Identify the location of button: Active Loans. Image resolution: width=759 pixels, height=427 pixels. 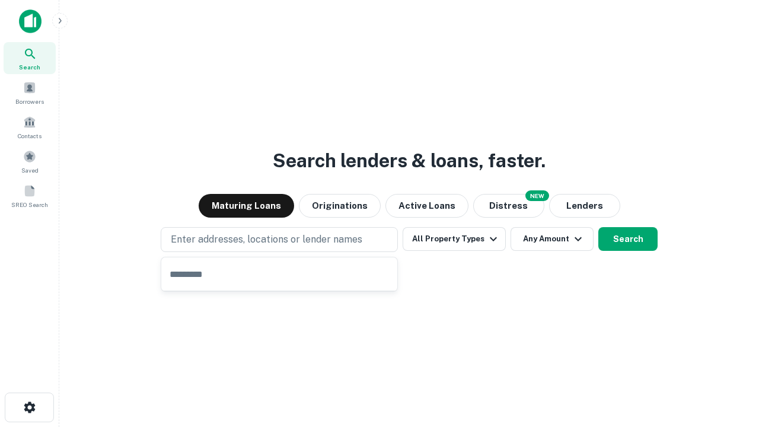
(427, 206).